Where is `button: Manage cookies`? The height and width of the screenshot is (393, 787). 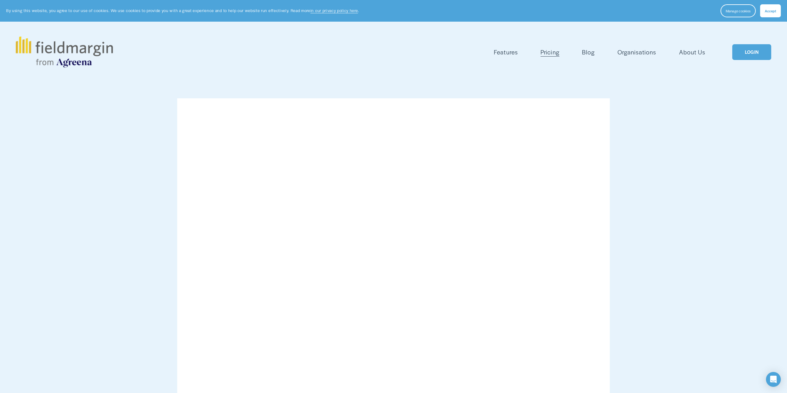 button: Manage cookies is located at coordinates (738, 11).